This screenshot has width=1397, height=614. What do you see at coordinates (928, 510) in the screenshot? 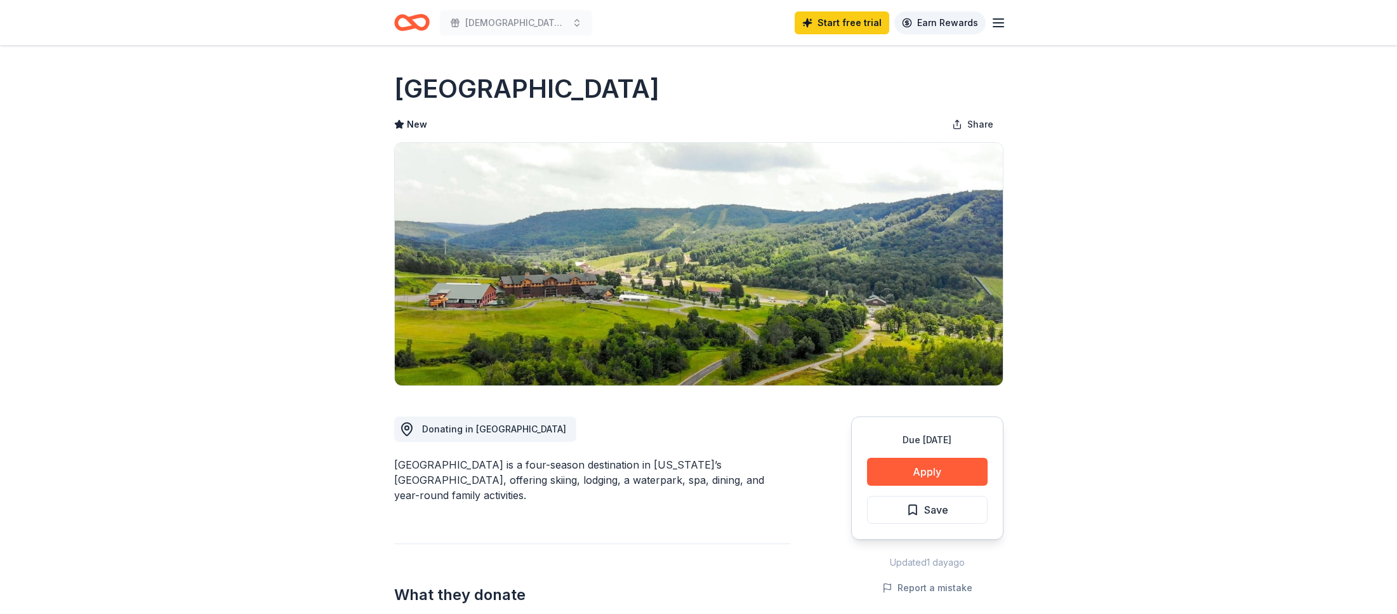
I see `button: Save` at bounding box center [928, 510].